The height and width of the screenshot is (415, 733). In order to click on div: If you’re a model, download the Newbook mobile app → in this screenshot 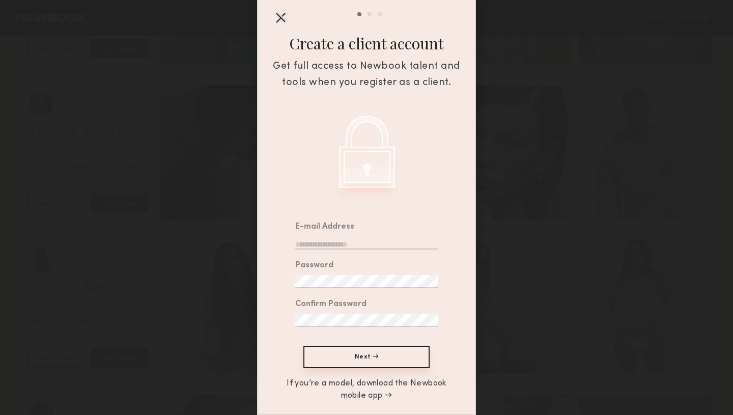, I will do `click(367, 390)`.